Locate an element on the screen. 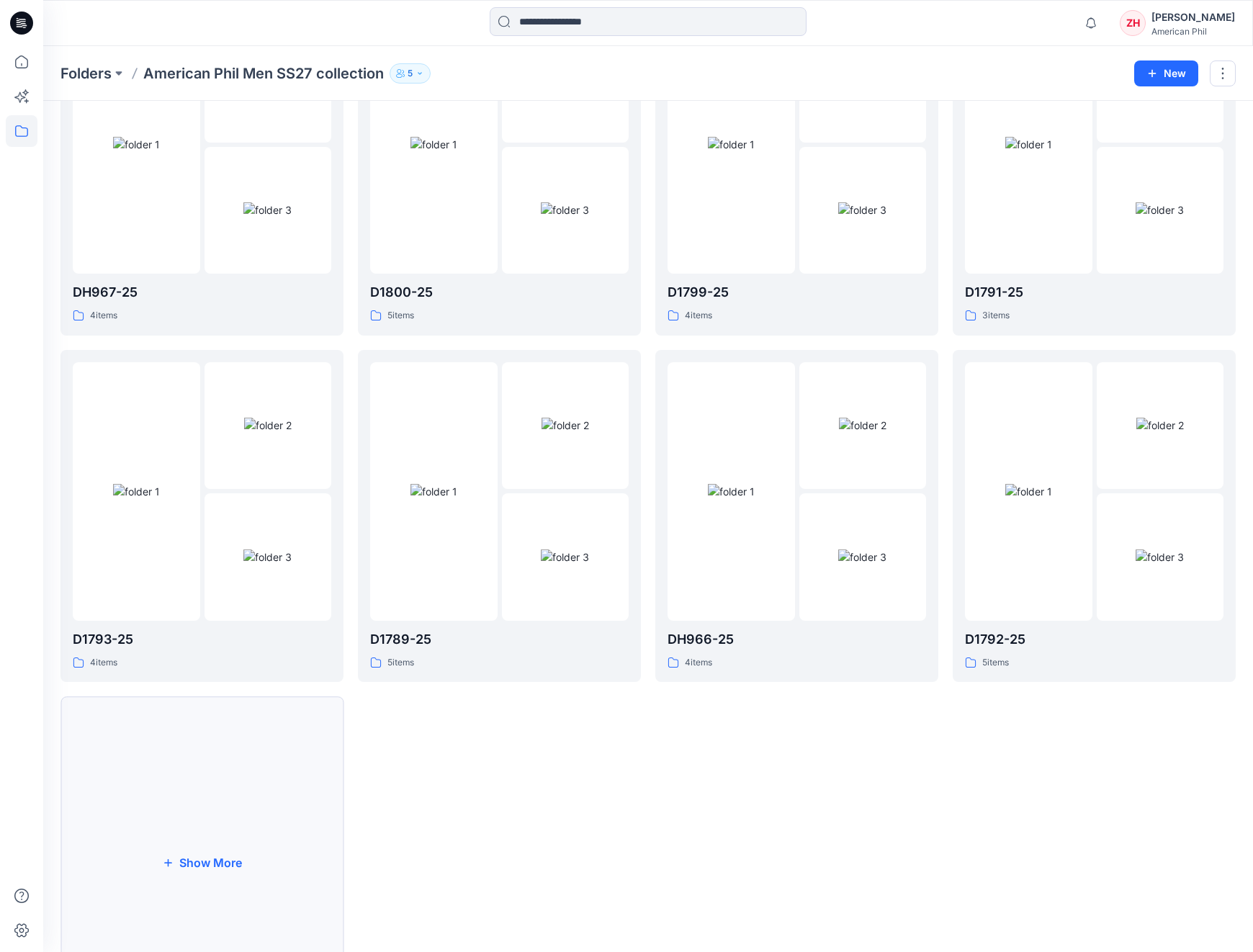 Image resolution: width=1253 pixels, height=952 pixels. p: D1793-25 is located at coordinates (201, 639).